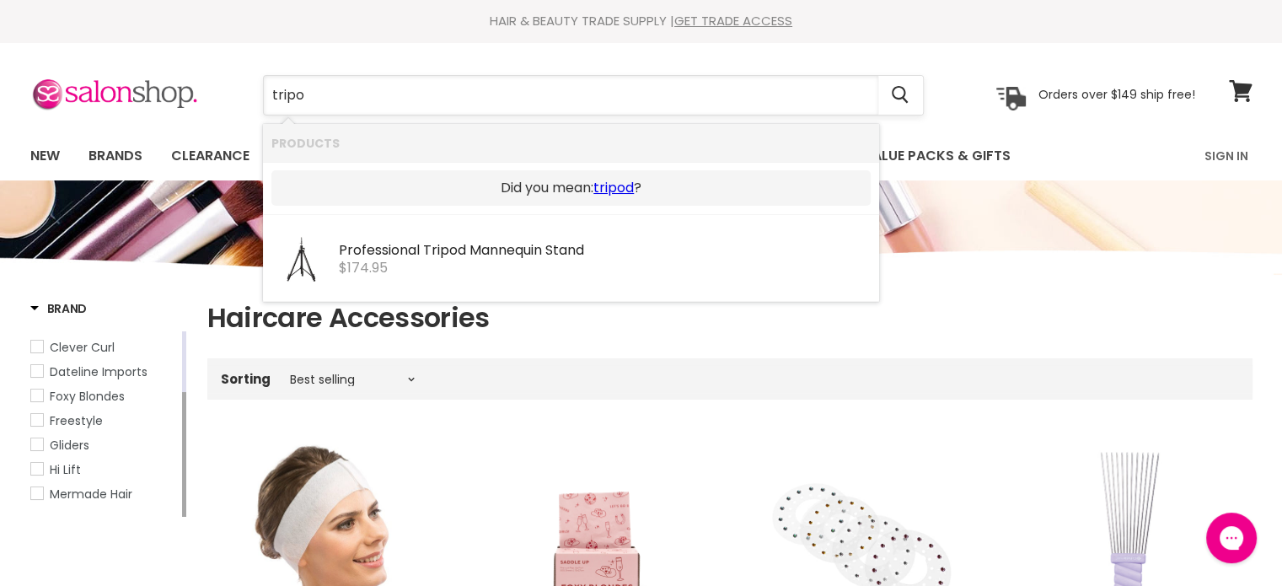 The width and height of the screenshot is (1282, 586). I want to click on span: Hi Lift, so click(65, 470).